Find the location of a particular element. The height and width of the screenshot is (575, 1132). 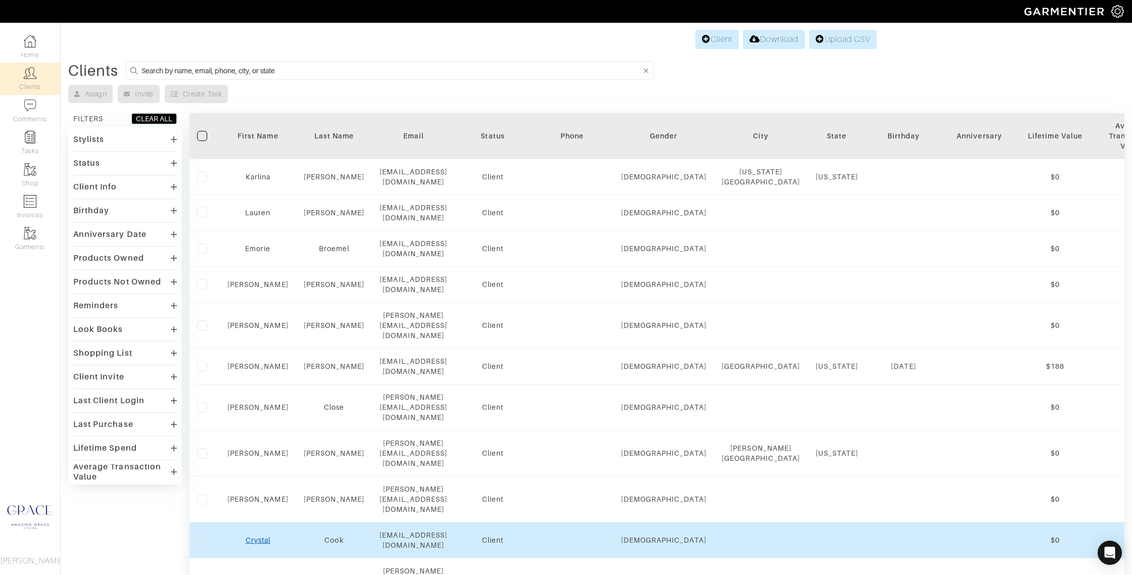

a: Crystal is located at coordinates (258, 540).